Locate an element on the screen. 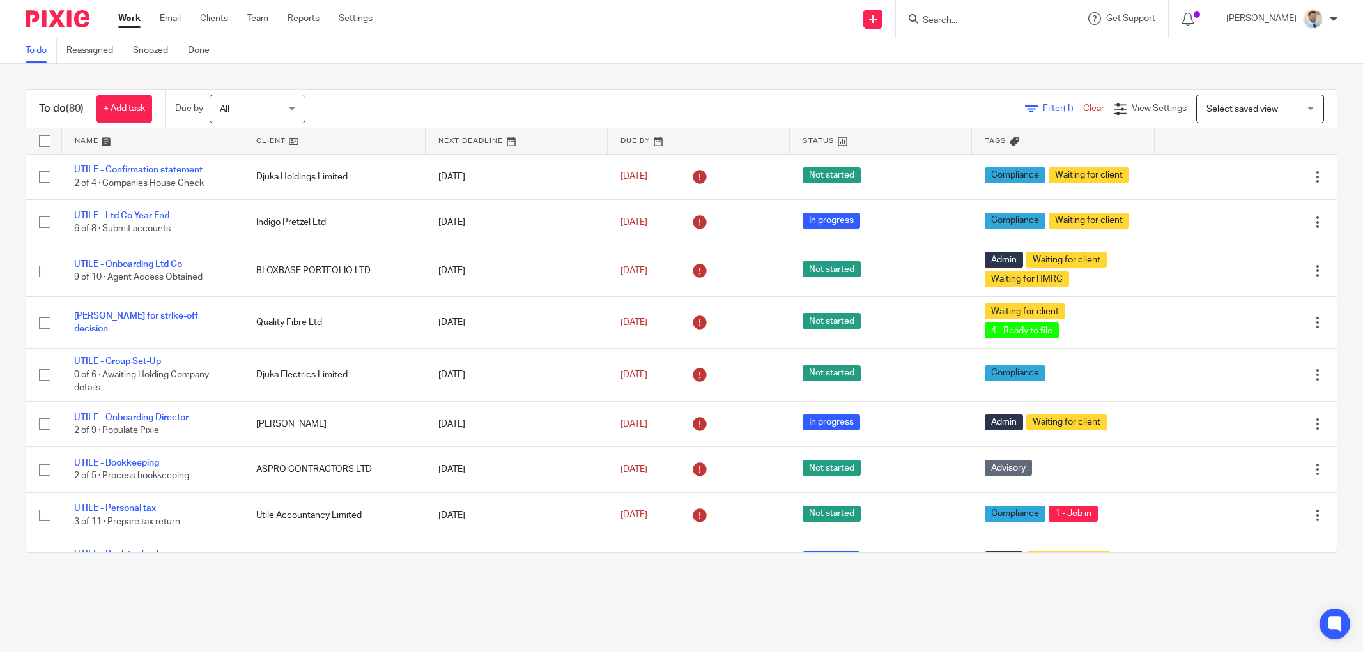  input: Search is located at coordinates (979, 21).